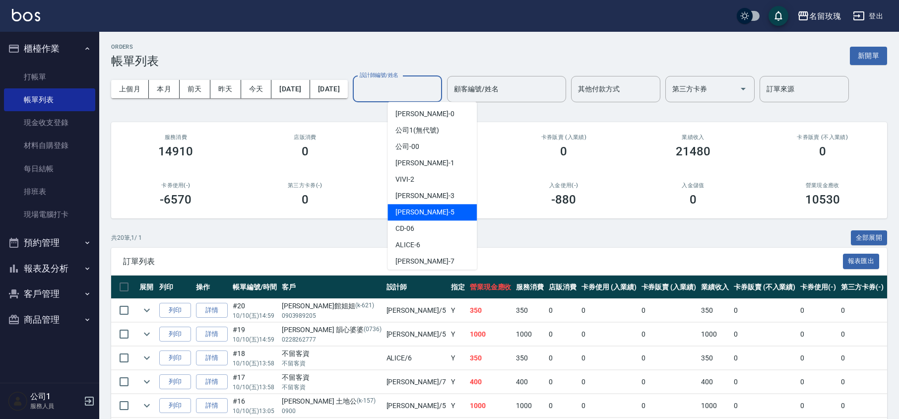 This screenshot has width=899, height=419. Describe the element at coordinates (405, 228) in the screenshot. I see `span: CD -06` at that location.